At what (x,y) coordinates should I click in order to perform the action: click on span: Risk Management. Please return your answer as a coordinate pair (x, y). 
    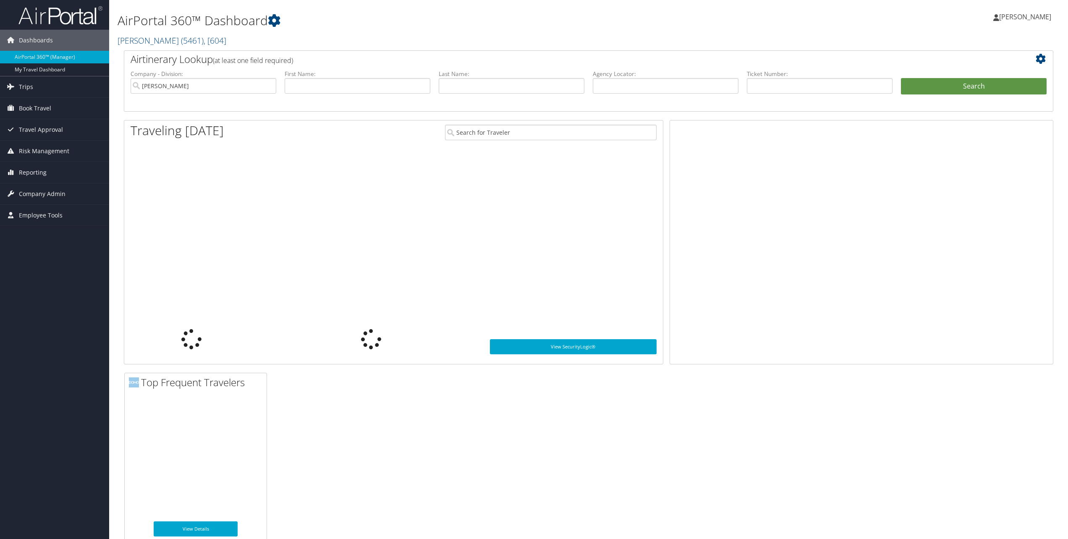
    Looking at the image, I should click on (44, 151).